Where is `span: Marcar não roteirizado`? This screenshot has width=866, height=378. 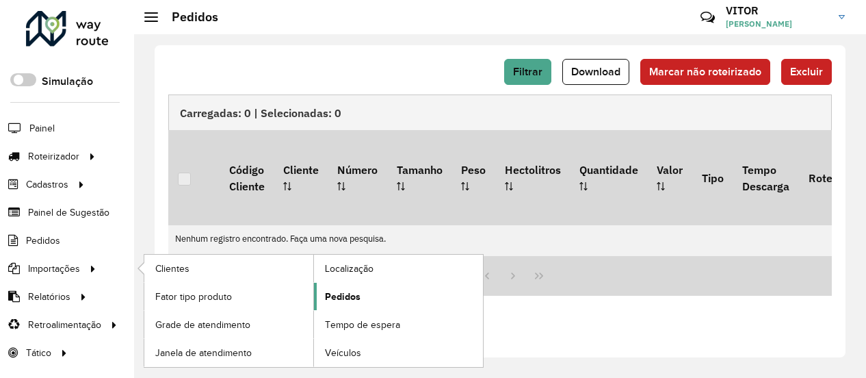 span: Marcar não roteirizado is located at coordinates (705, 71).